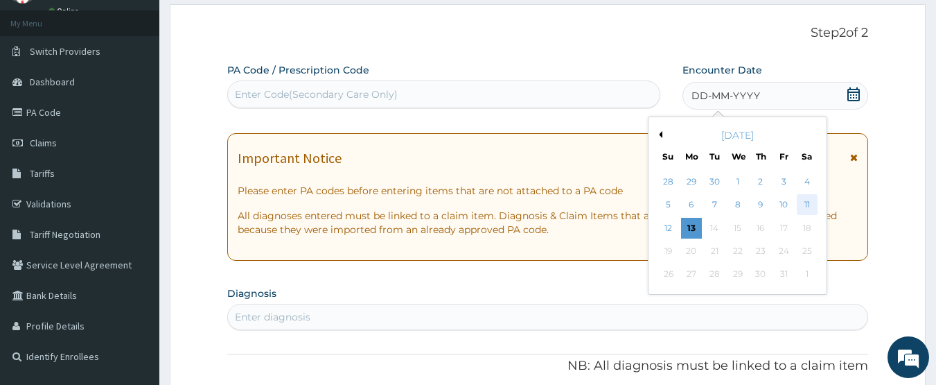 The height and width of the screenshot is (385, 936). I want to click on div: Not available Thursday, October 23rd, 2025, so click(761, 251).